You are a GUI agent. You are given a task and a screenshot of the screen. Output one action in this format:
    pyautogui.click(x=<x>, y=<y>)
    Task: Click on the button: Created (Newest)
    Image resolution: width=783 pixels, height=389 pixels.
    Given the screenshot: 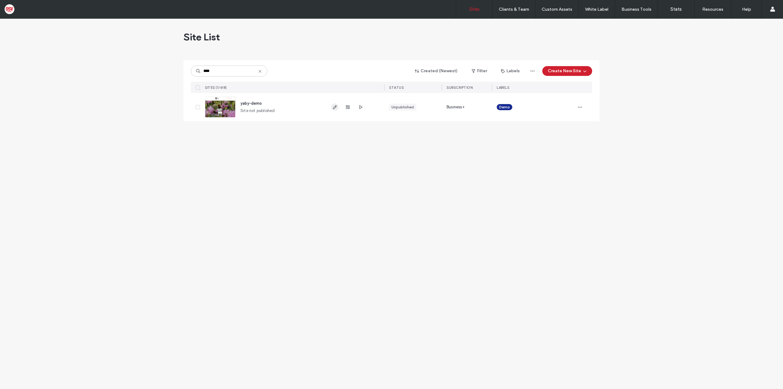 What is the action you would take?
    pyautogui.click(x=436, y=71)
    